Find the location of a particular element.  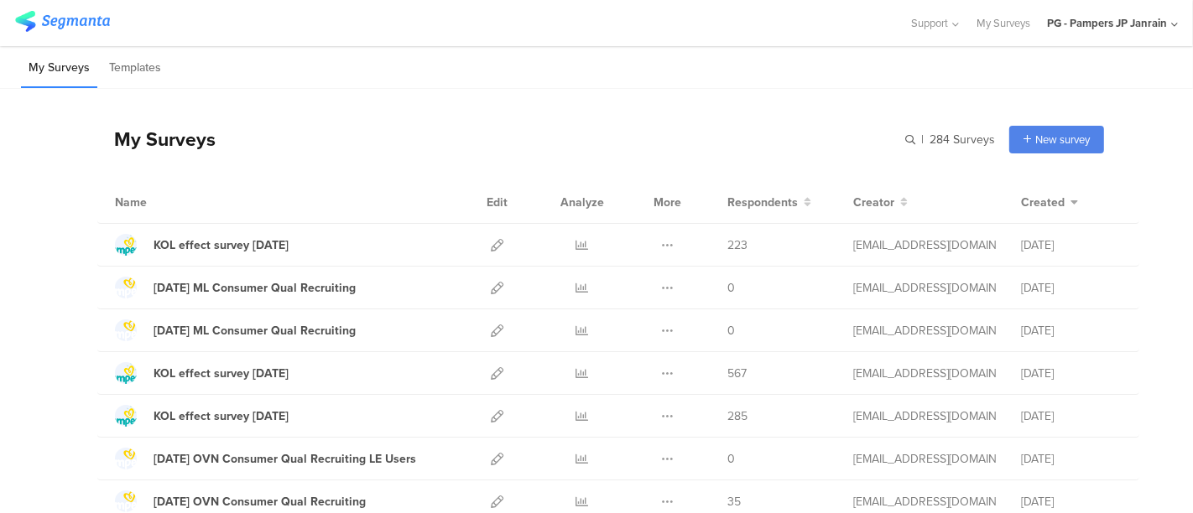

div: Jun'25 OVN Consumer Qual Recruiting LE Users is located at coordinates (284, 459).